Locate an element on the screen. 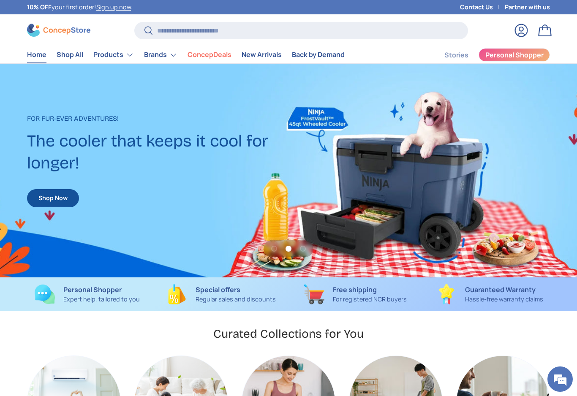  strong: 10% OFF is located at coordinates (39, 7).